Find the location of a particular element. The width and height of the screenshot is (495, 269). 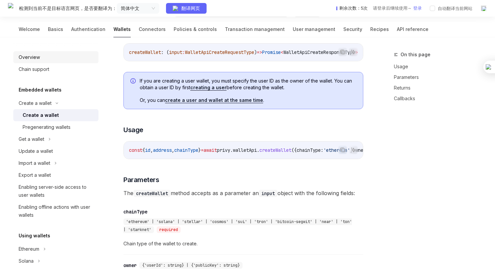

a: Welcome is located at coordinates (29, 29).